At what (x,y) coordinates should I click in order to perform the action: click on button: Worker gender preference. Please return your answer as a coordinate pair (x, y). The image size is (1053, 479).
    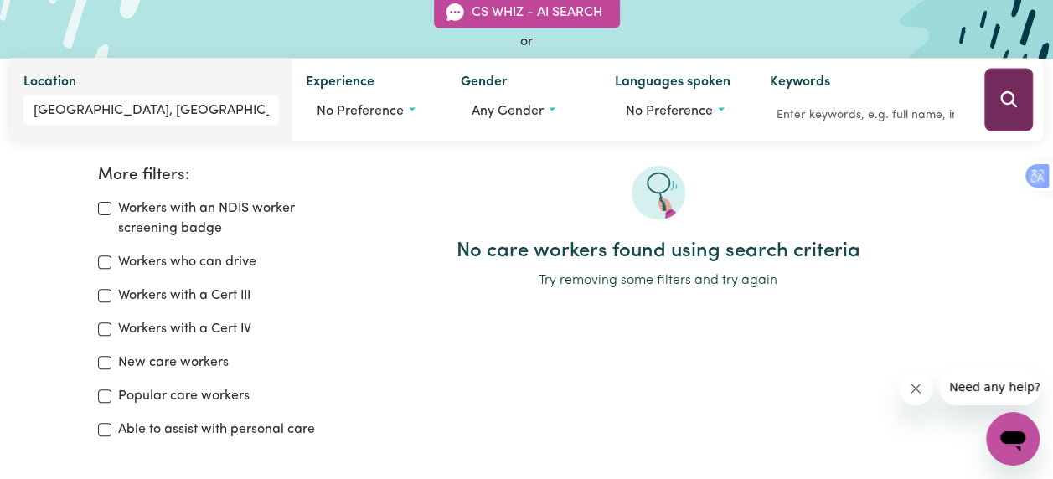
    Looking at the image, I should click on (523, 111).